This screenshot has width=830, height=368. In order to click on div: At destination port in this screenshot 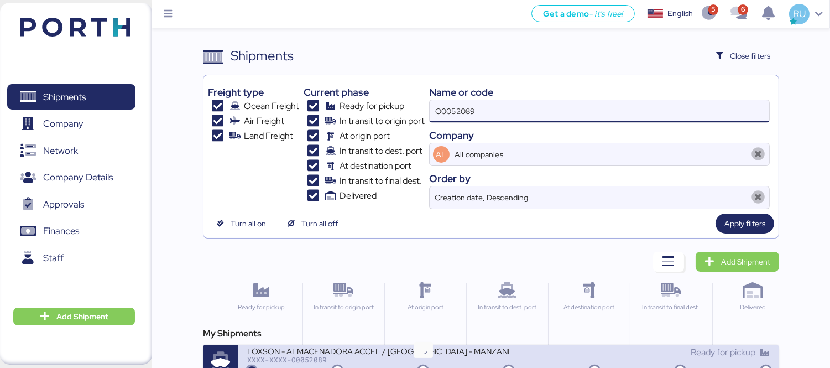, I will do `click(589, 307)`.